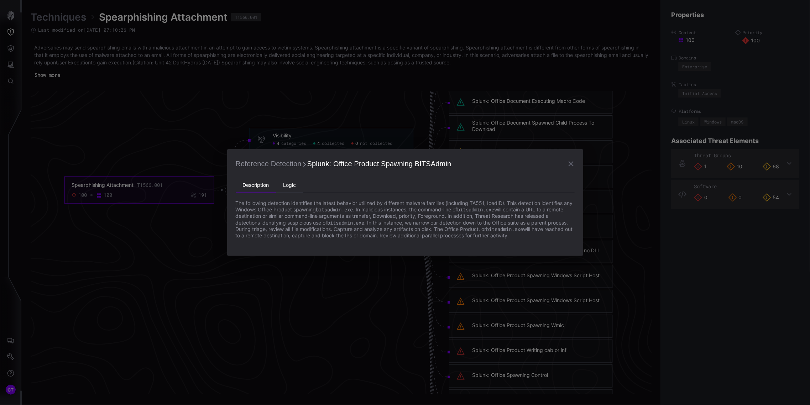  Describe the element at coordinates (379, 164) in the screenshot. I see `span: Splunk: Office Product Spawning BITSAdmin` at that location.